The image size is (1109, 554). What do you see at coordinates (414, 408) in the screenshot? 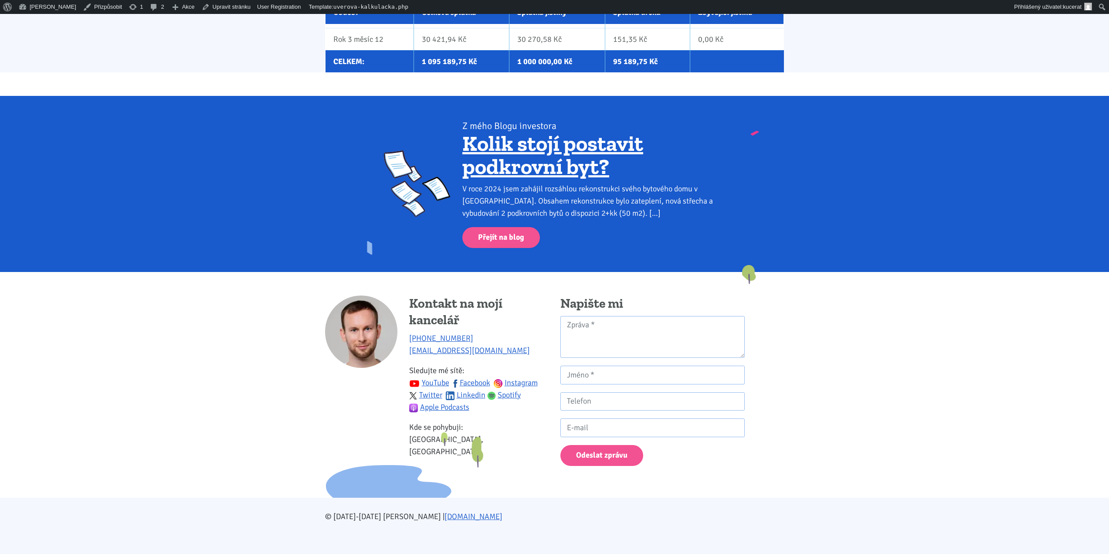
I see `img: apple-podcasts.png` at bounding box center [414, 408].